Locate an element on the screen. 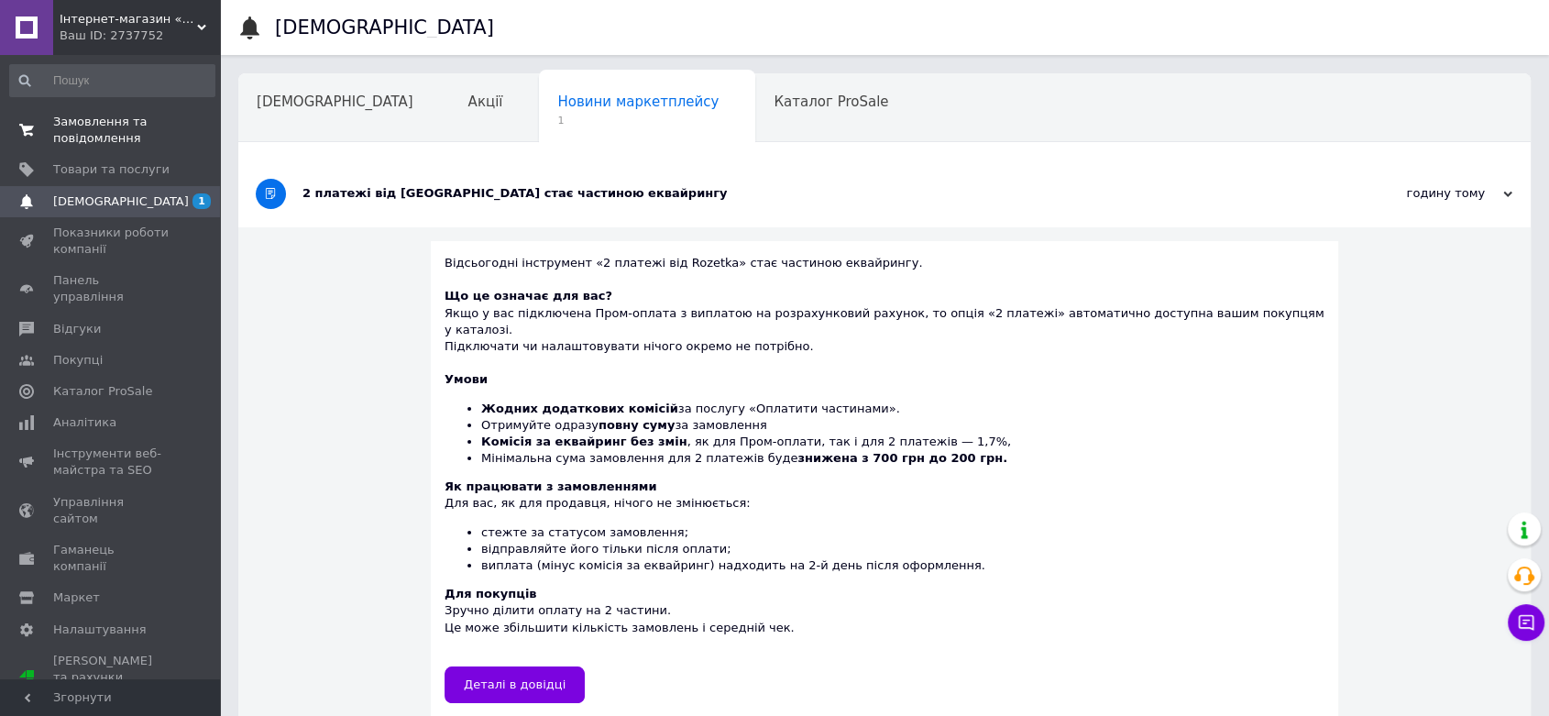  span: Налаштування is located at coordinates (100, 630).